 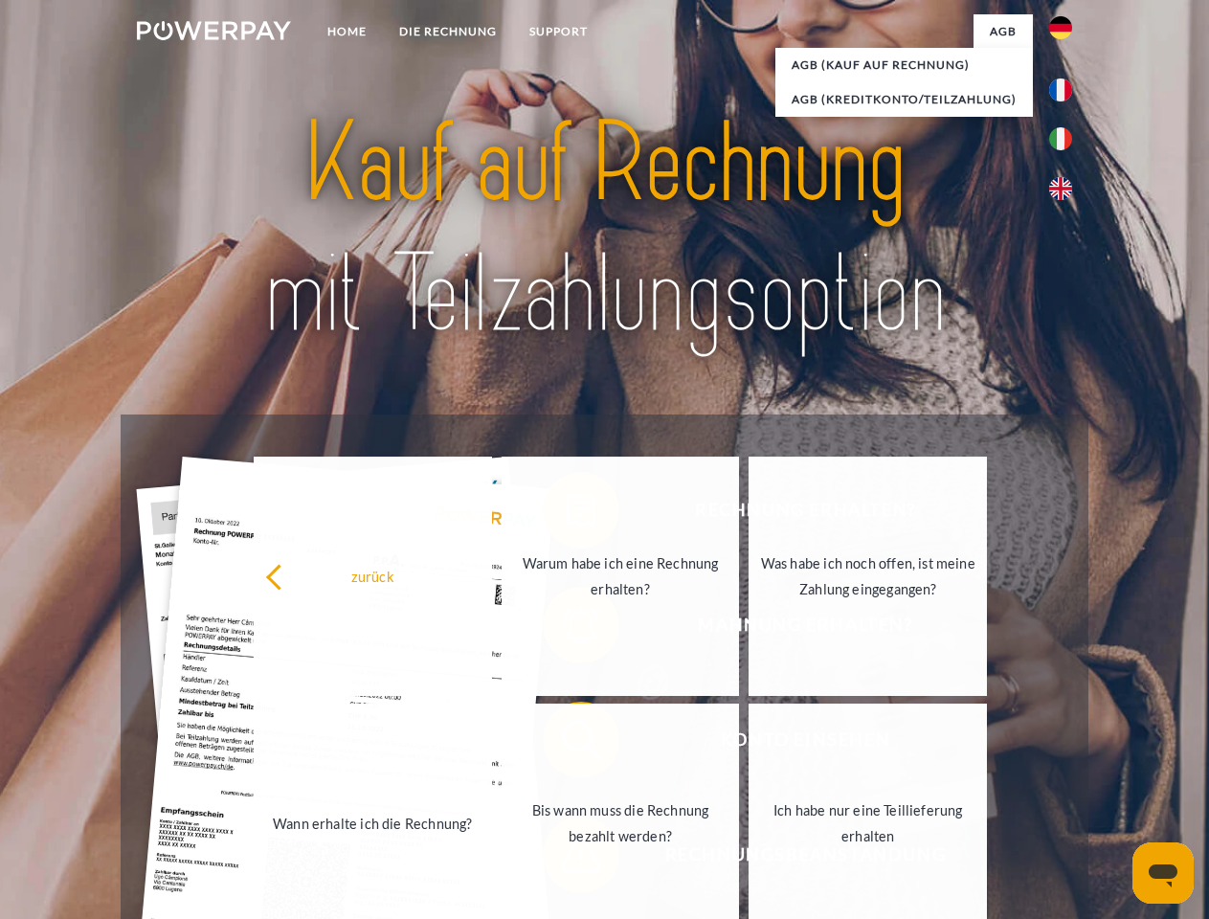 What do you see at coordinates (867, 576) in the screenshot?
I see `a: Was habe ich noch offen, ist meine Zahlung eingegangen?` at bounding box center [867, 576].